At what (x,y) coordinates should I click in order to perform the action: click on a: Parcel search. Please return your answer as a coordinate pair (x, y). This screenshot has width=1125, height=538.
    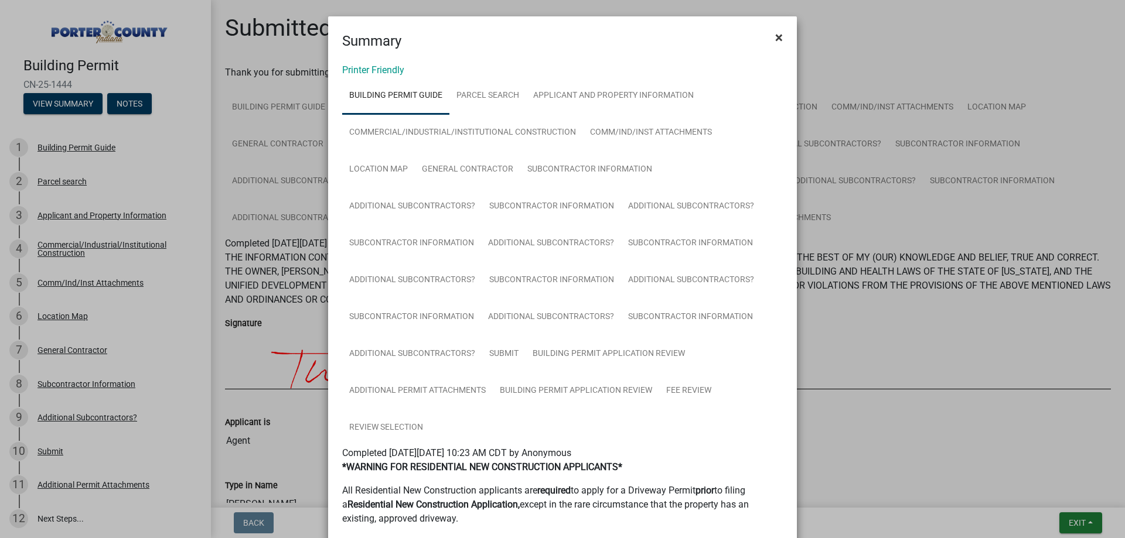
    Looking at the image, I should click on (487, 96).